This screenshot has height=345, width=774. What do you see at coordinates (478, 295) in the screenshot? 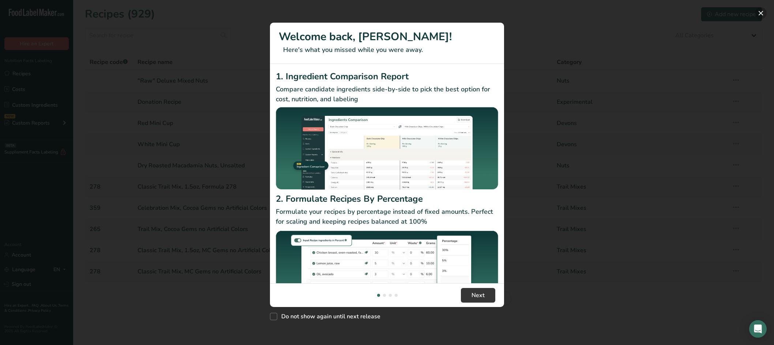
I see `span: Next` at bounding box center [478, 295].